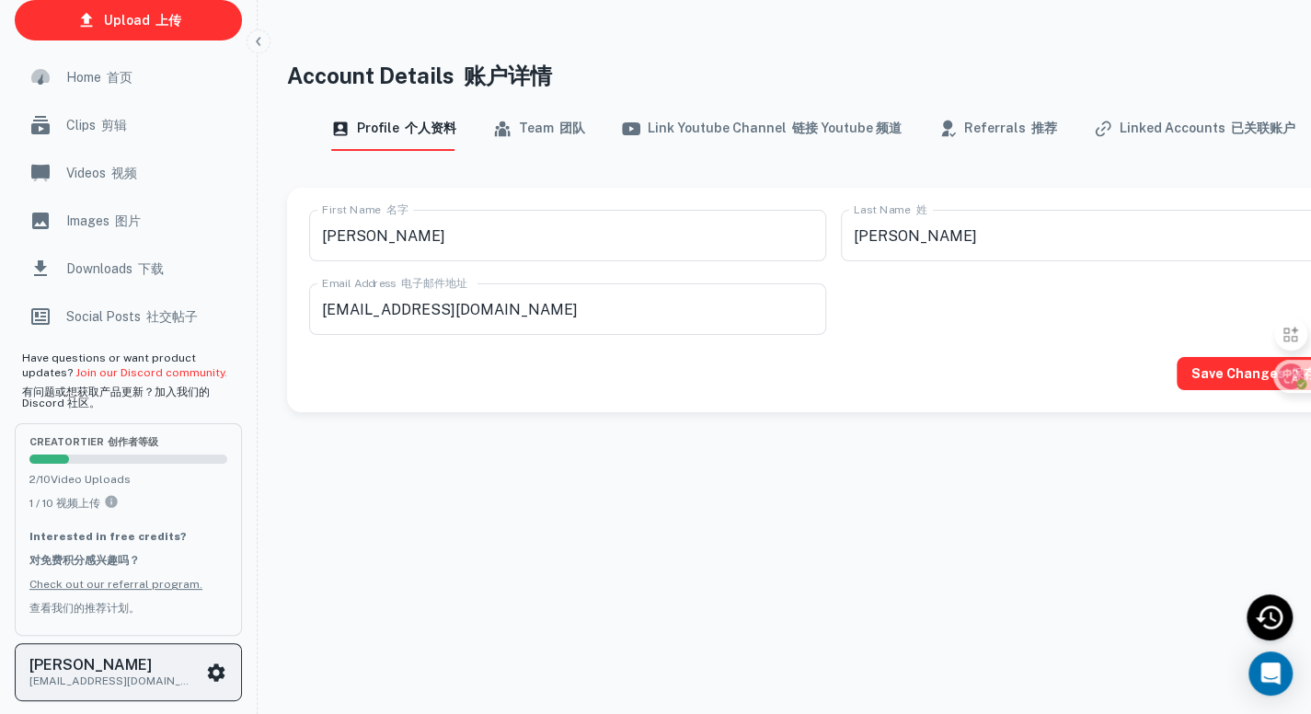  I want to click on font: 1 / 10 视频上传, so click(64, 503).